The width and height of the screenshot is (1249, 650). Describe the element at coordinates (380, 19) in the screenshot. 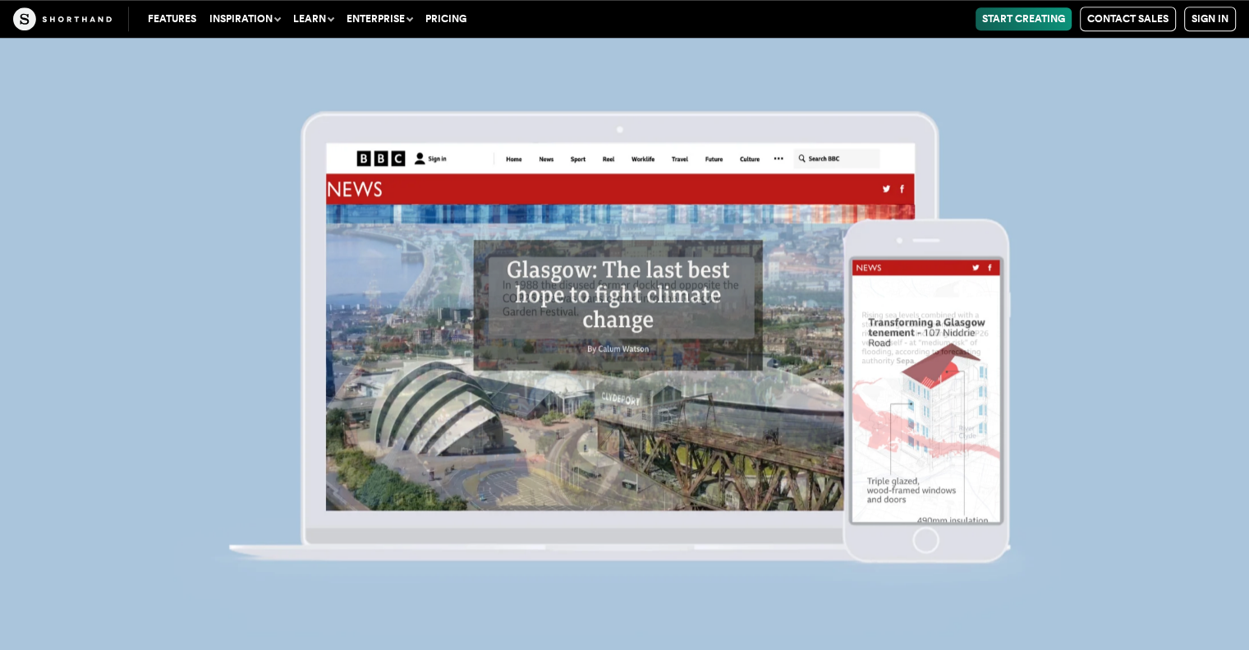

I see `button: Enterprise` at that location.